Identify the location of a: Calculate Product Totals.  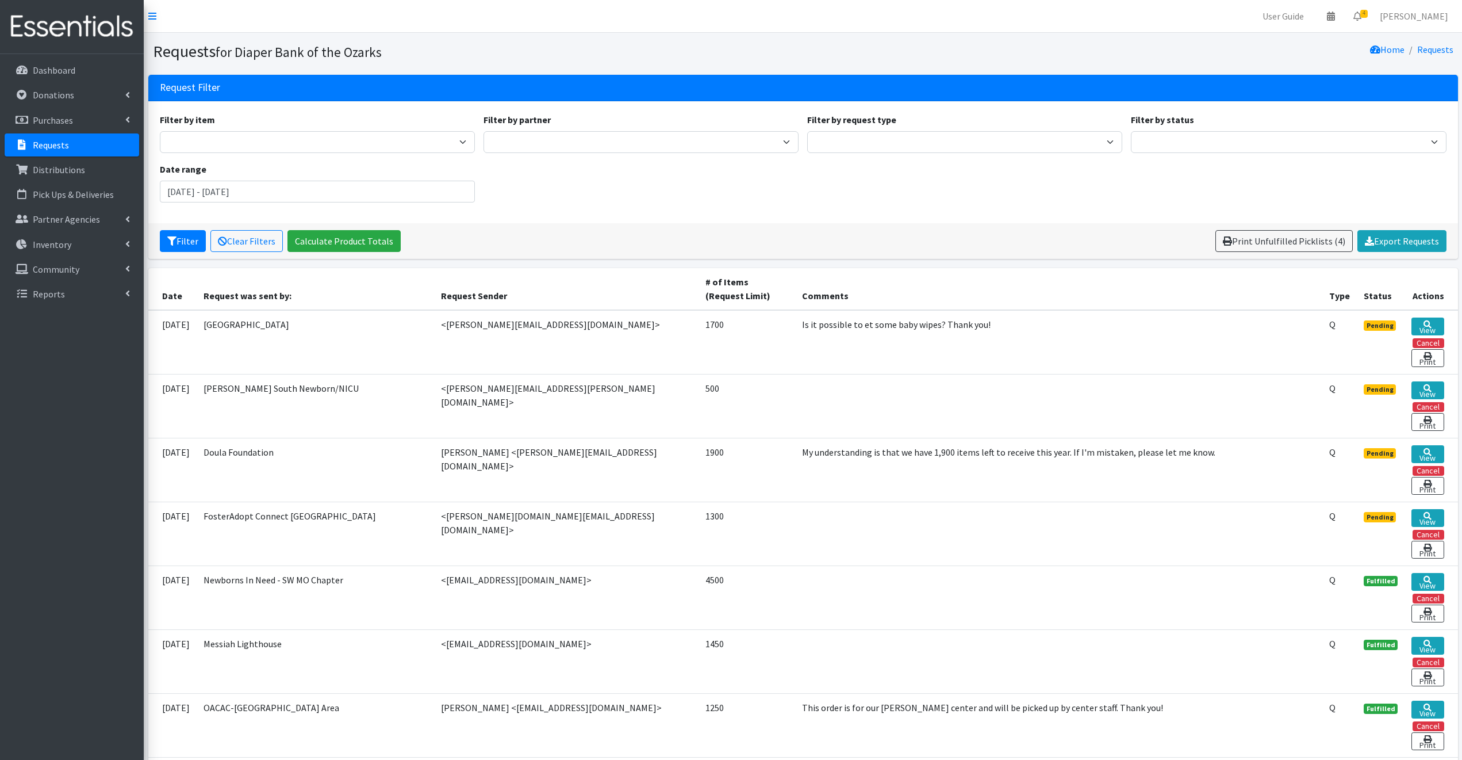
(344, 241).